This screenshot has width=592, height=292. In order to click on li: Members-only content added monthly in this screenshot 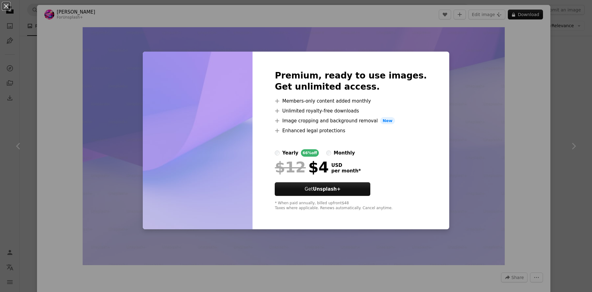, I will do `click(351, 101)`.